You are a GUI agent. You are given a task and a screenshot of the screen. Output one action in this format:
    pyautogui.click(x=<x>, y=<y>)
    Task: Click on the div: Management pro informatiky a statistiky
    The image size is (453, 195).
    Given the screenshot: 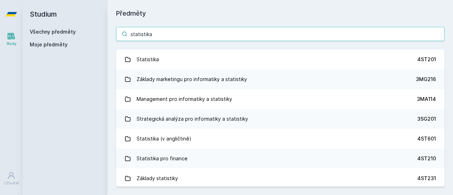 What is the action you would take?
    pyautogui.click(x=184, y=99)
    